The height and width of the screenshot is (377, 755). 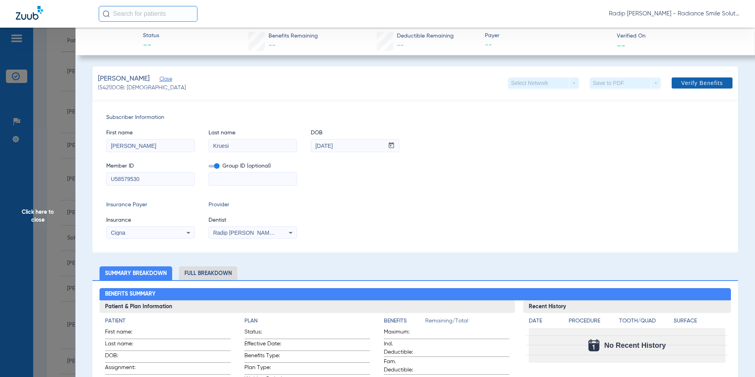 What do you see at coordinates (700, 321) in the screenshot?
I see `h4: Surface` at bounding box center [700, 321].